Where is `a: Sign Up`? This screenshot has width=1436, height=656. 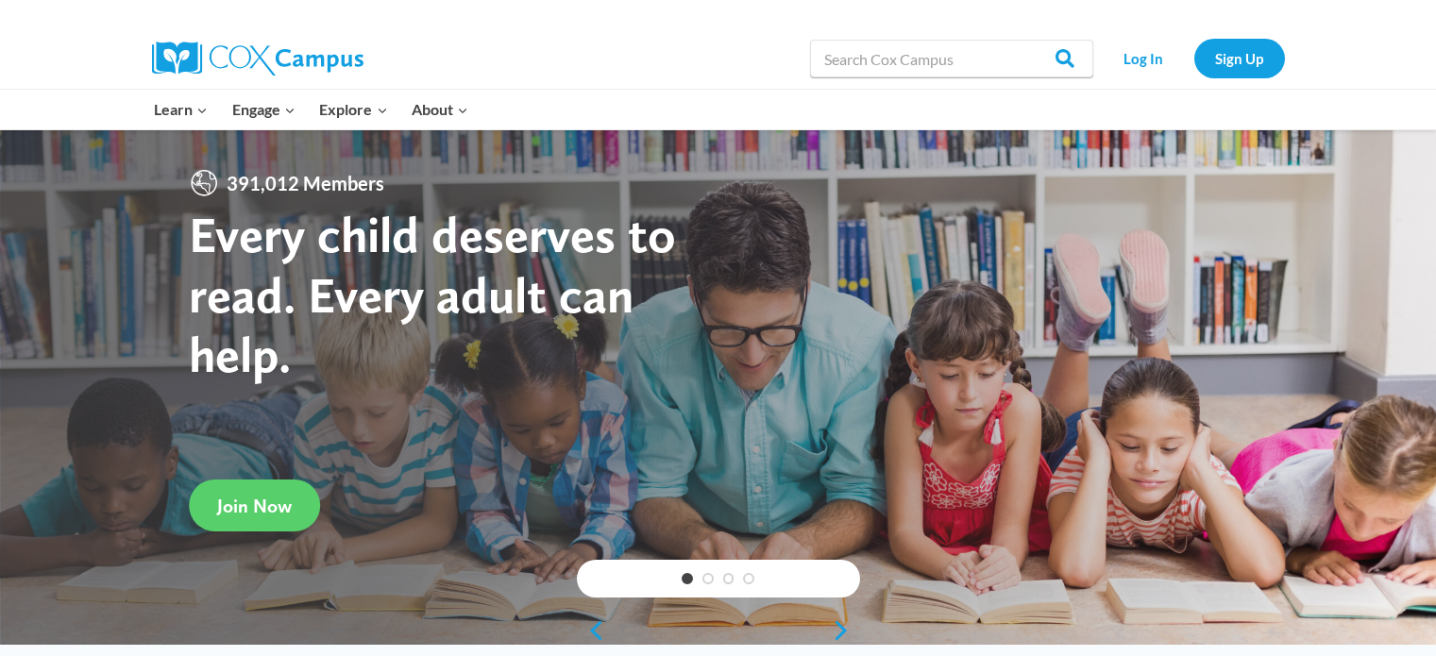 a: Sign Up is located at coordinates (1240, 58).